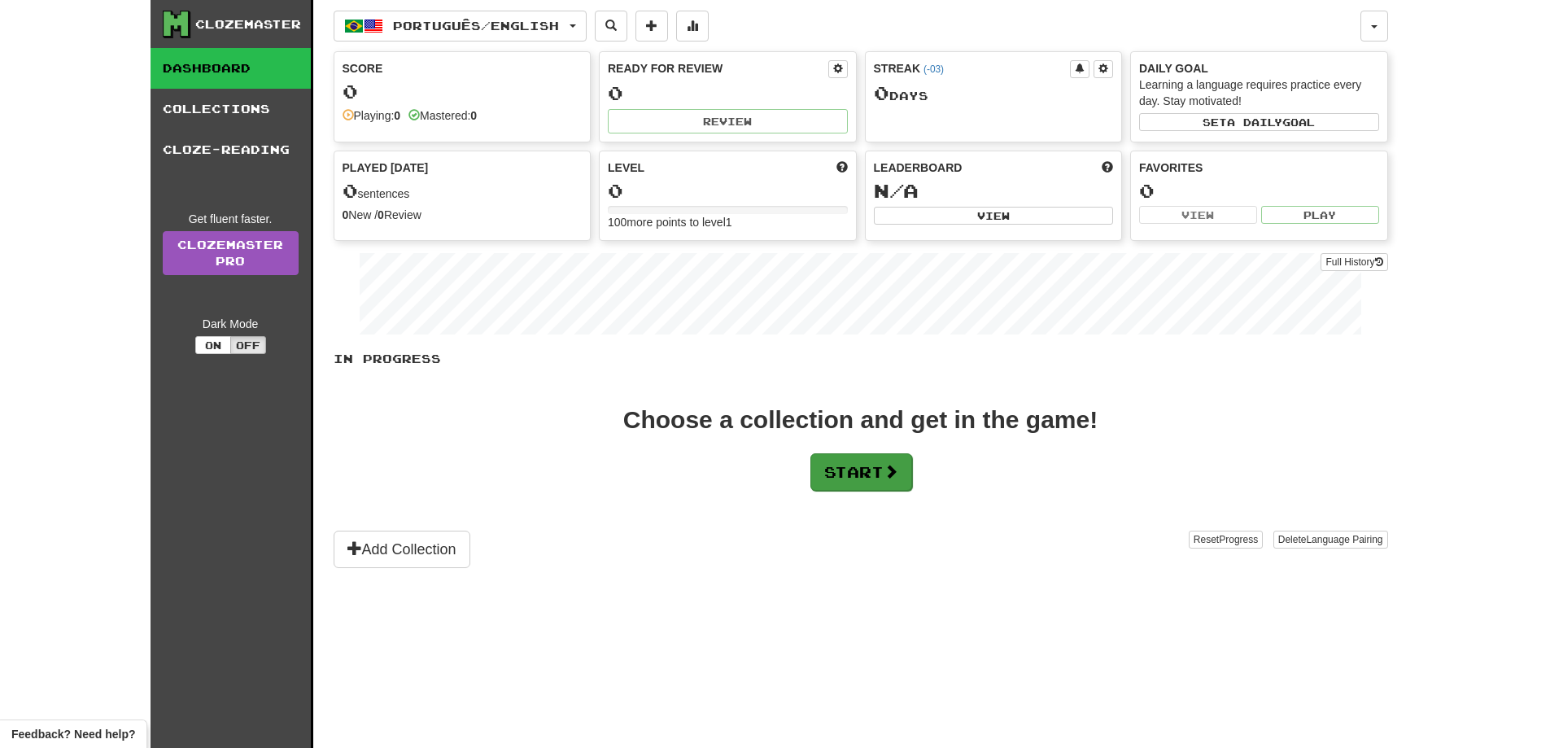 The image size is (1550, 748). I want to click on button: Play, so click(1320, 215).